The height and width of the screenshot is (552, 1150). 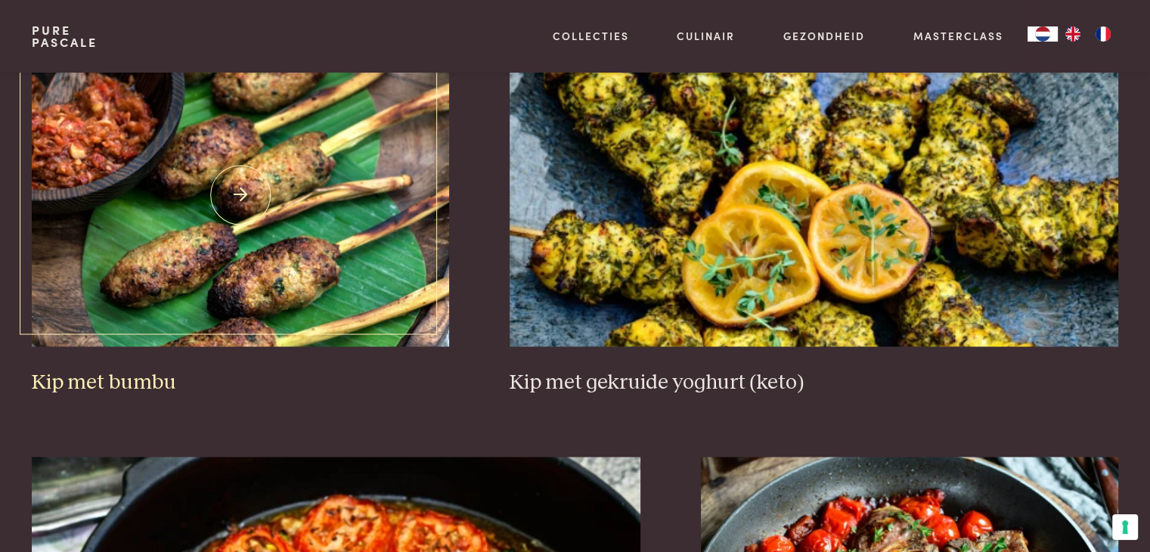 I want to click on a: FR, so click(x=1103, y=34).